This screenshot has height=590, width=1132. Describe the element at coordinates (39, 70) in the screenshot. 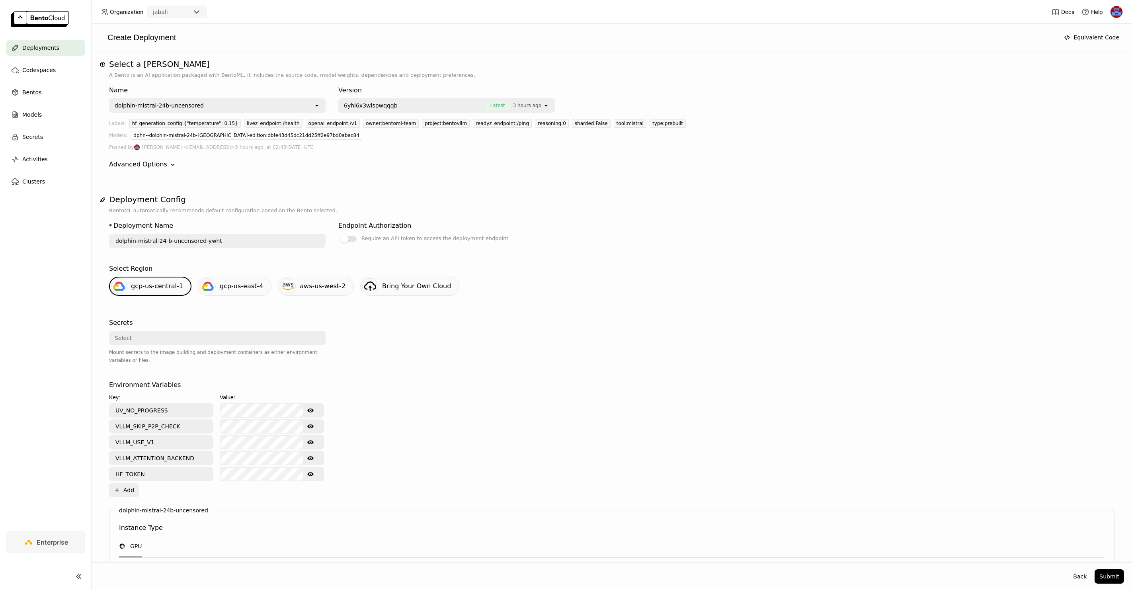

I see `span: Codespaces` at that location.